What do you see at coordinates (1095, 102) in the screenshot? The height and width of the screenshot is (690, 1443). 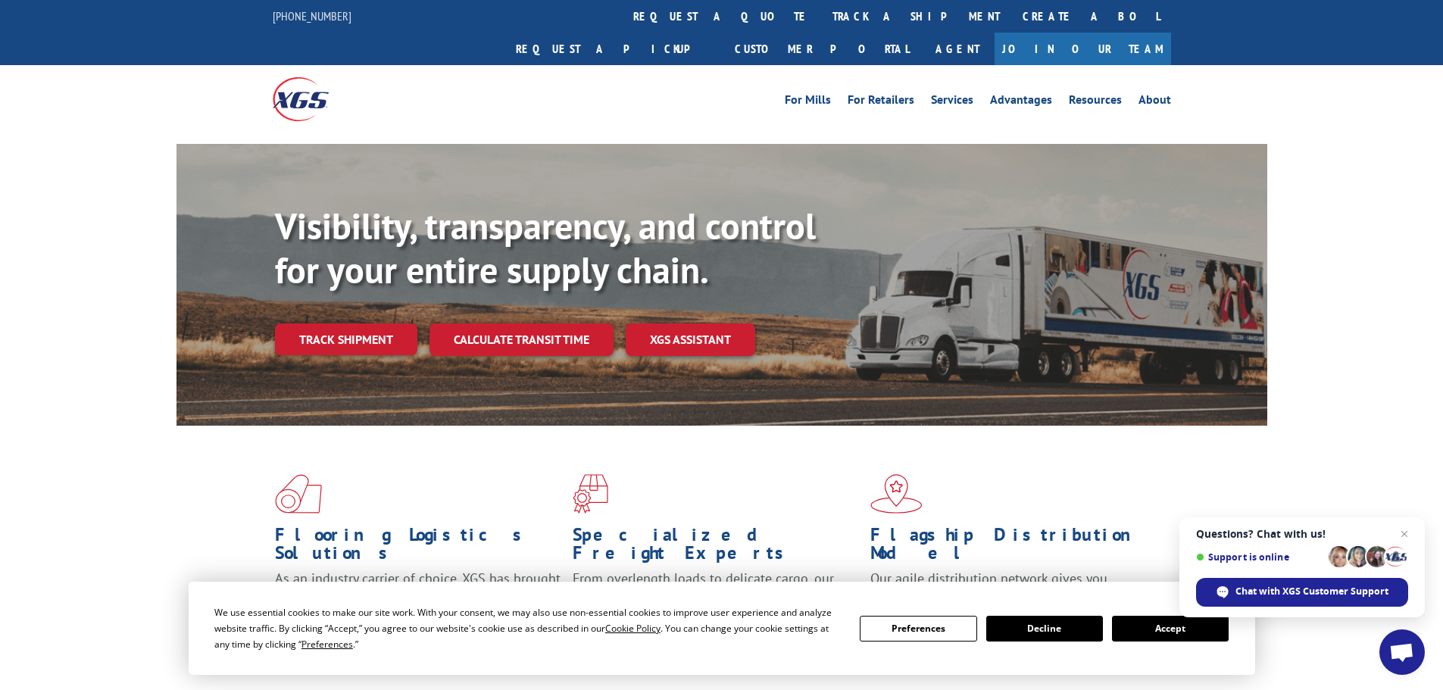 I see `a: Resources` at bounding box center [1095, 102].